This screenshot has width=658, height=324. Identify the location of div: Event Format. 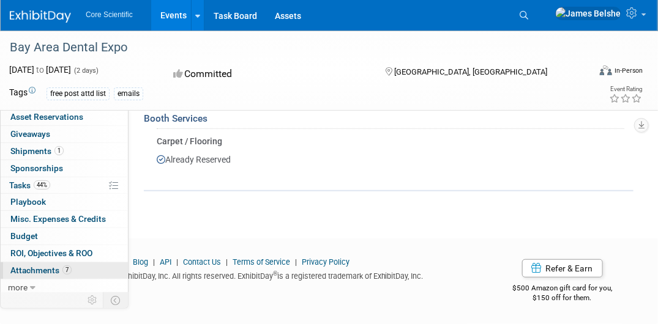
(593, 73).